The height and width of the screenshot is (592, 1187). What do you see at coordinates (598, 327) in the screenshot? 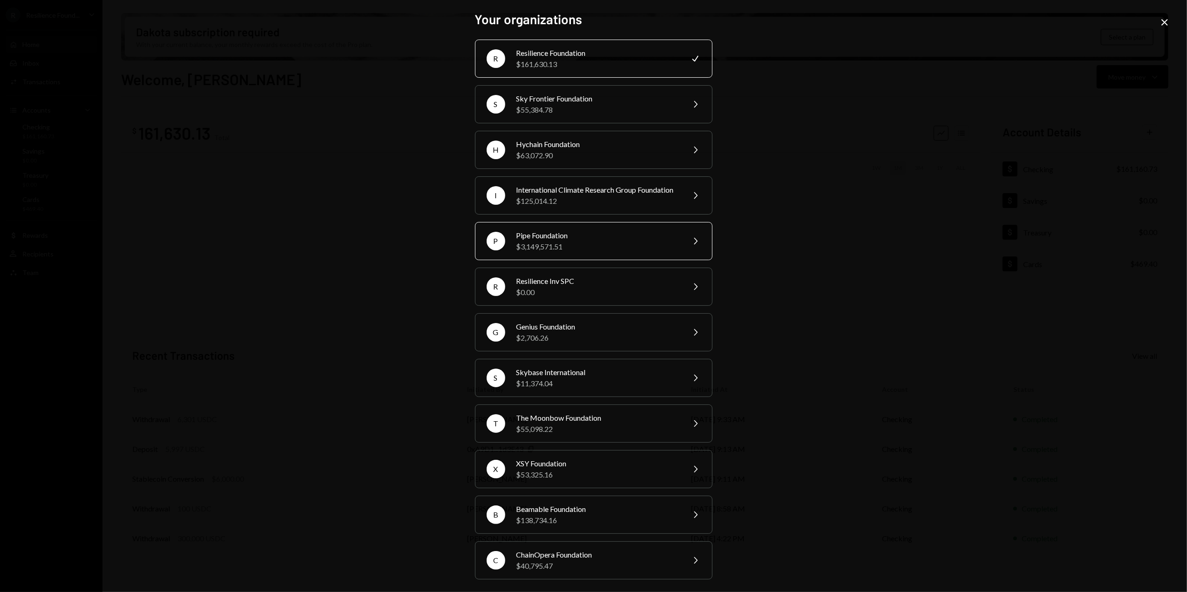
I see `div: Genius Foundation` at bounding box center [598, 327].